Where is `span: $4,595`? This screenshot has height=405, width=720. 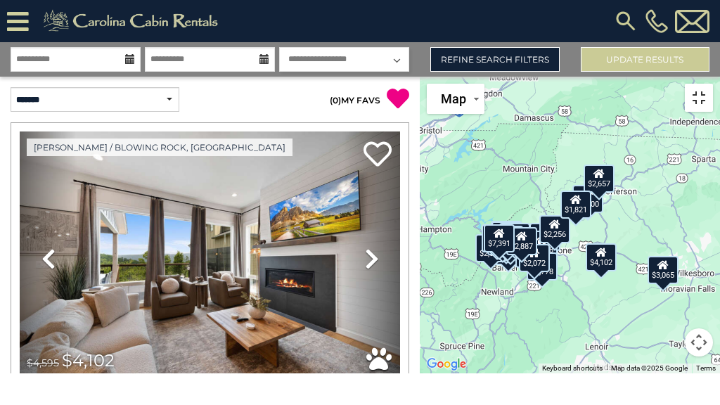 span: $4,595 is located at coordinates (43, 363).